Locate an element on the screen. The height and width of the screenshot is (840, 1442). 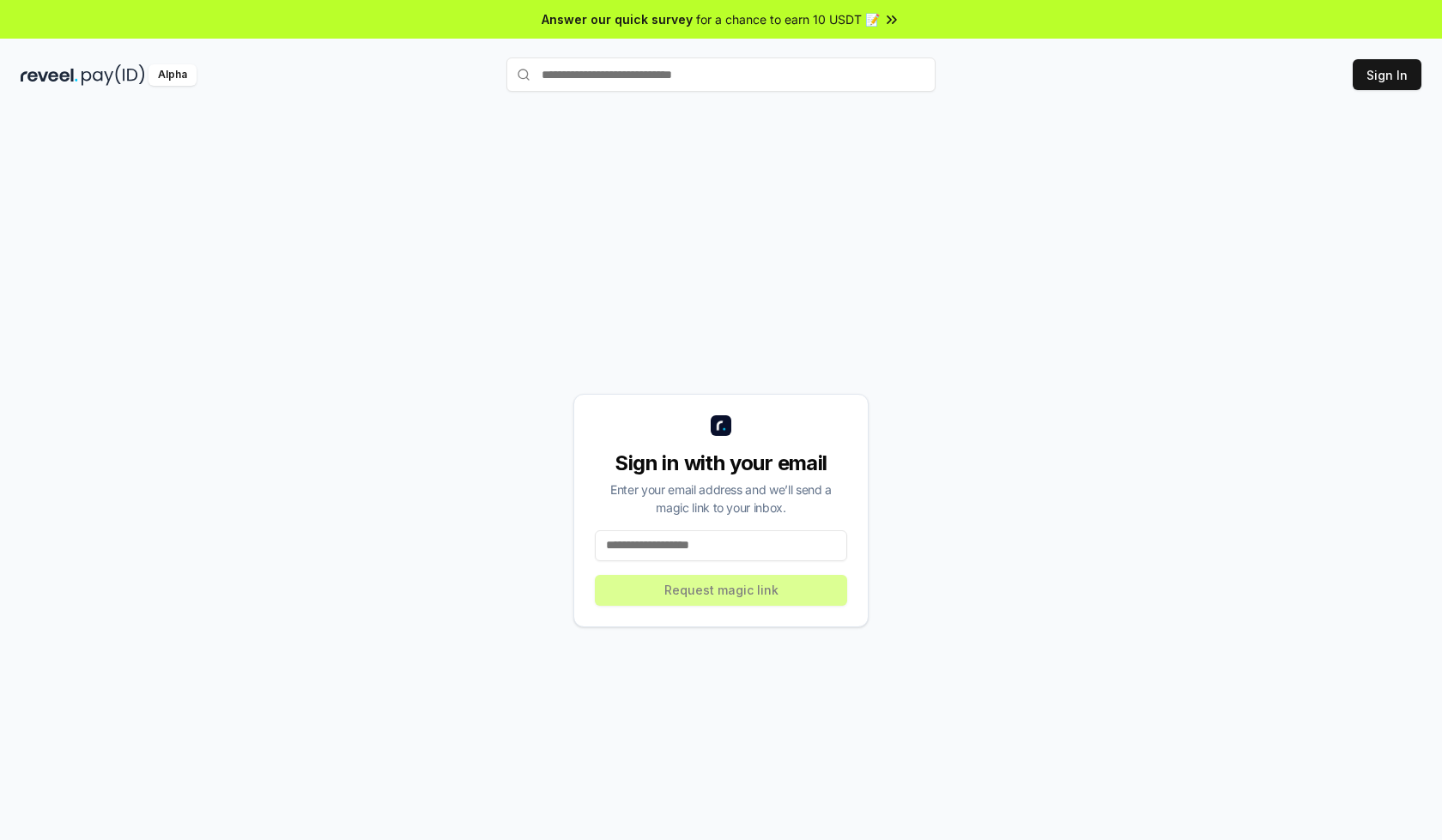
div: Alpha is located at coordinates (172, 75).